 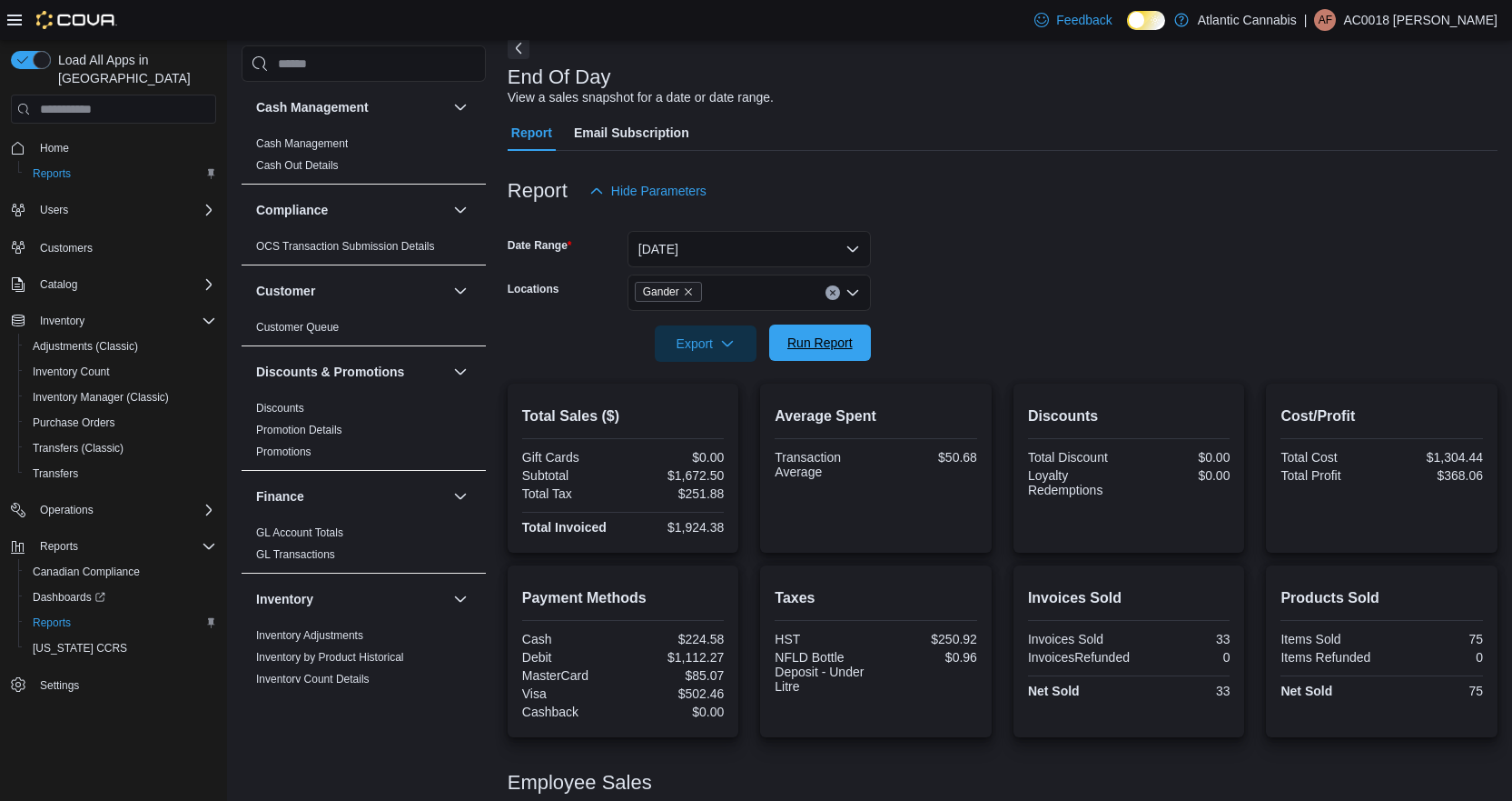 I want to click on span: Washington CCRS, so click(x=121, y=648).